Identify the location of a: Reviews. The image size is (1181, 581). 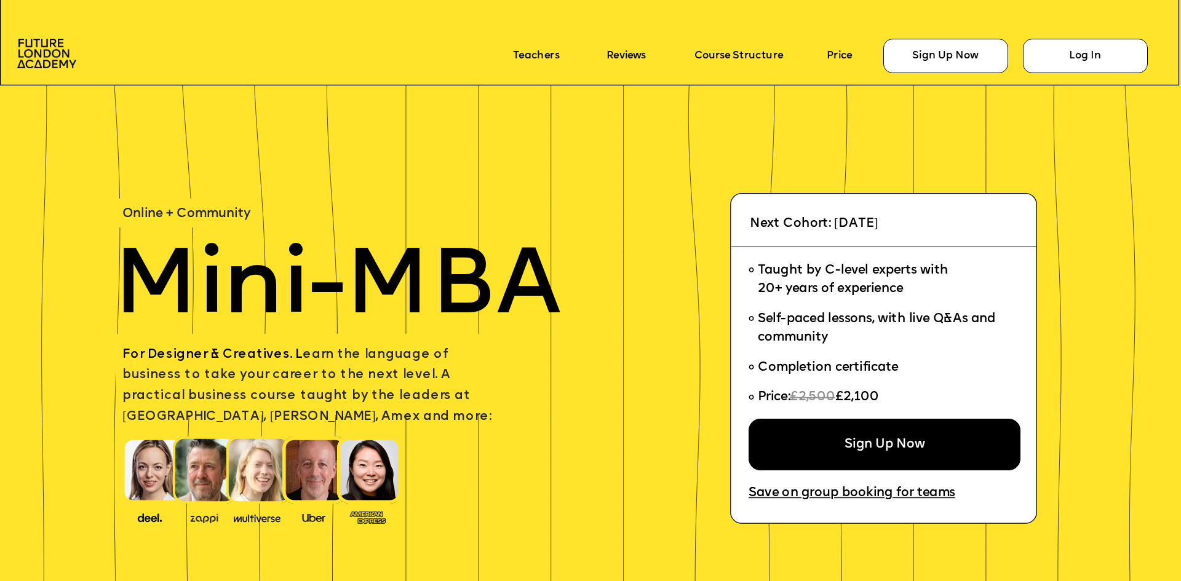
(626, 55).